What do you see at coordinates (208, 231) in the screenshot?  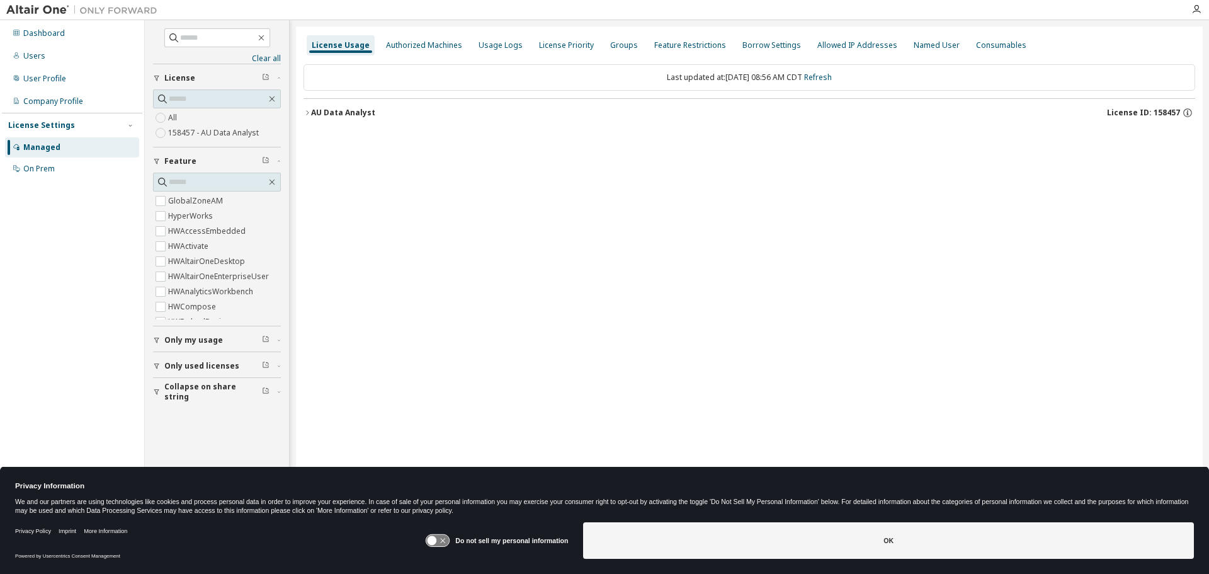 I see `label: HWAccessEmbedded` at bounding box center [208, 231].